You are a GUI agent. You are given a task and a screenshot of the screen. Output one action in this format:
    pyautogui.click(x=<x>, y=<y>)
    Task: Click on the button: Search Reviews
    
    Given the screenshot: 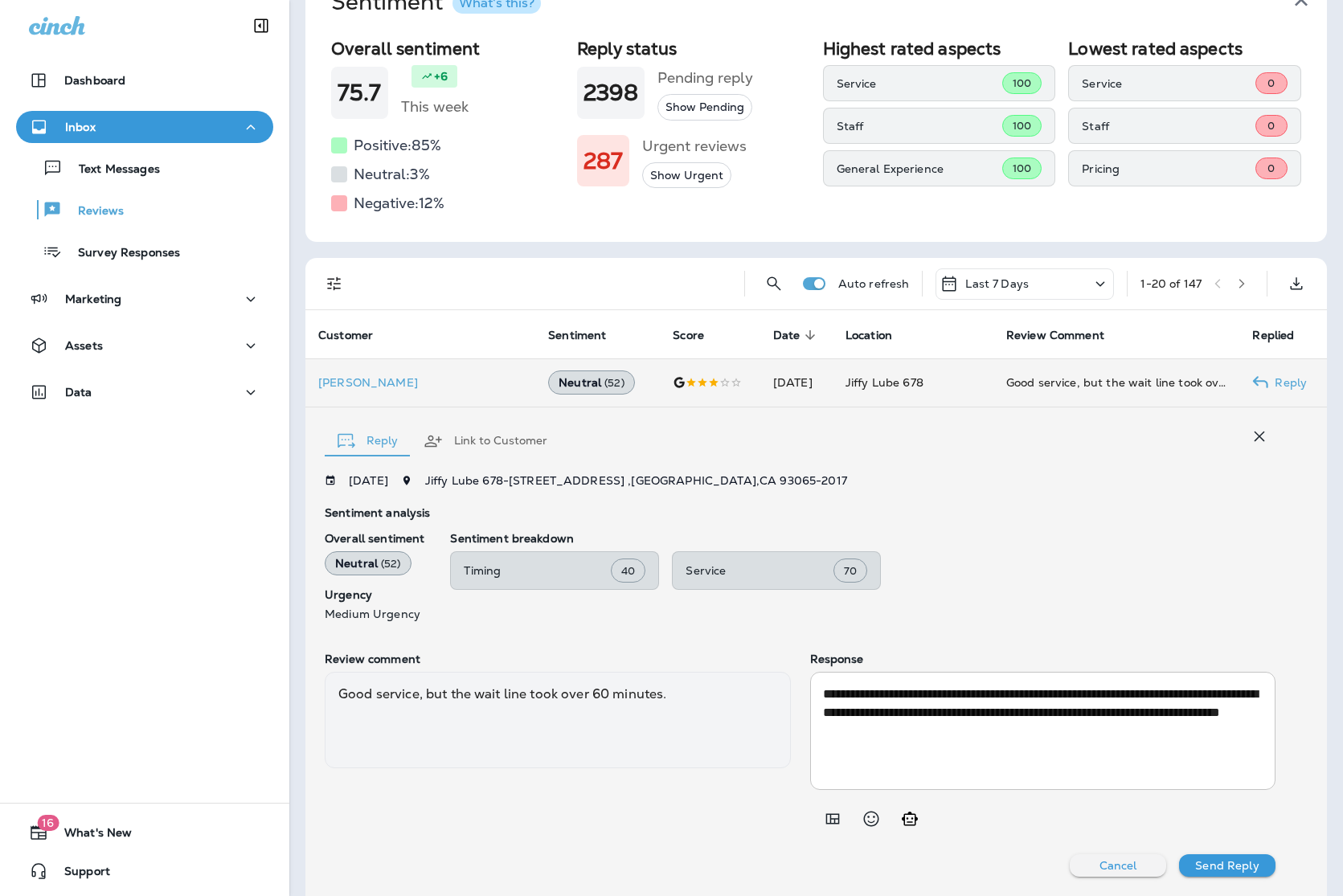 What is the action you would take?
    pyautogui.click(x=774, y=283)
    